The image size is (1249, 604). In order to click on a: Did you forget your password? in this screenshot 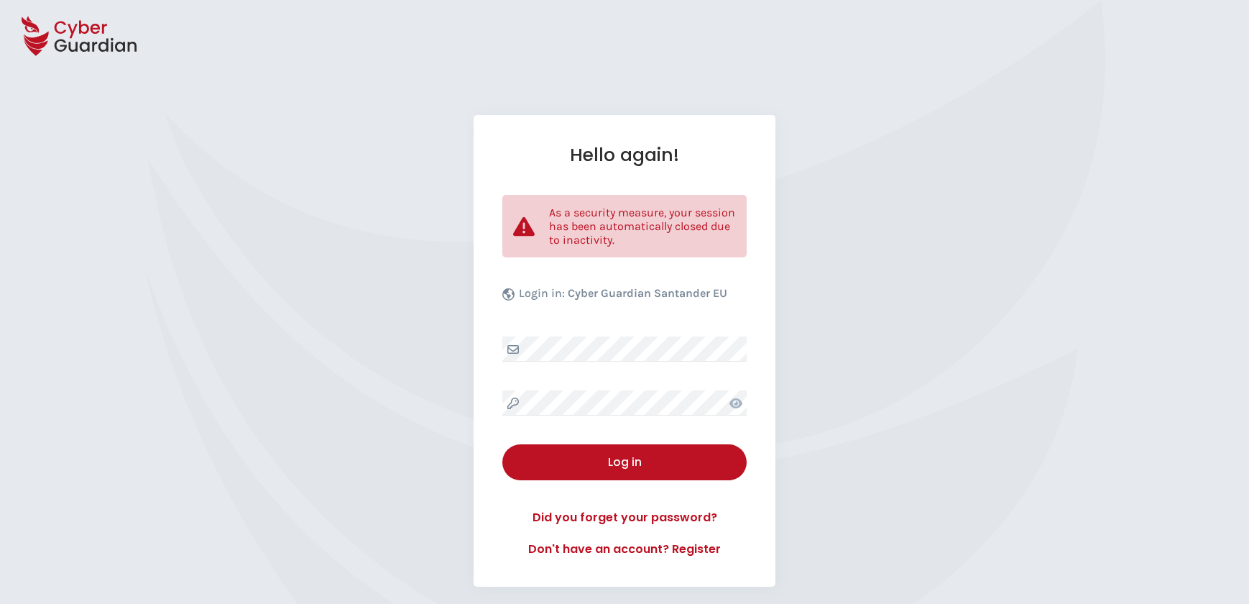, I will do `click(625, 518)`.